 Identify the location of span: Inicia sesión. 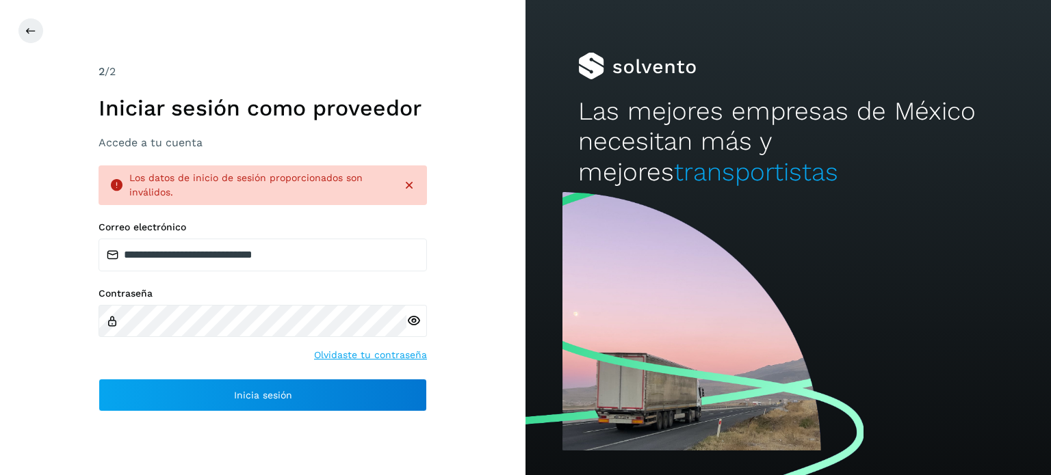
(263, 395).